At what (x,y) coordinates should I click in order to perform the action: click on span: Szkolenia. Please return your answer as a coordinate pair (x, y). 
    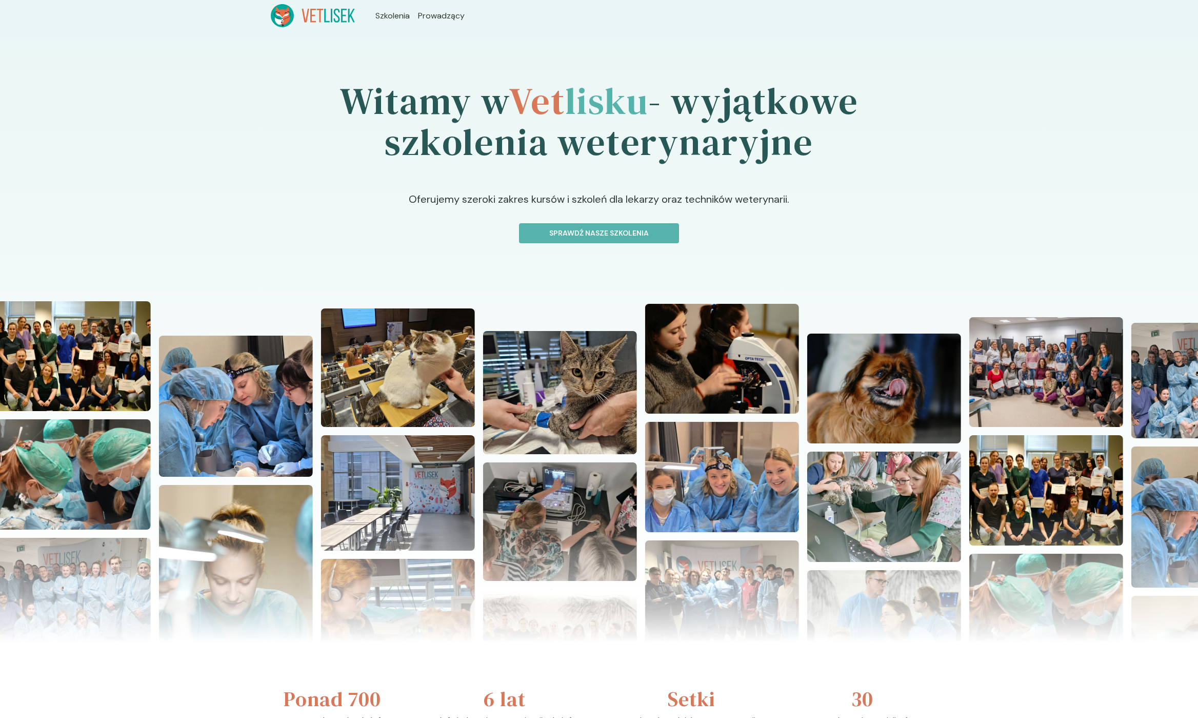
    Looking at the image, I should click on (392, 16).